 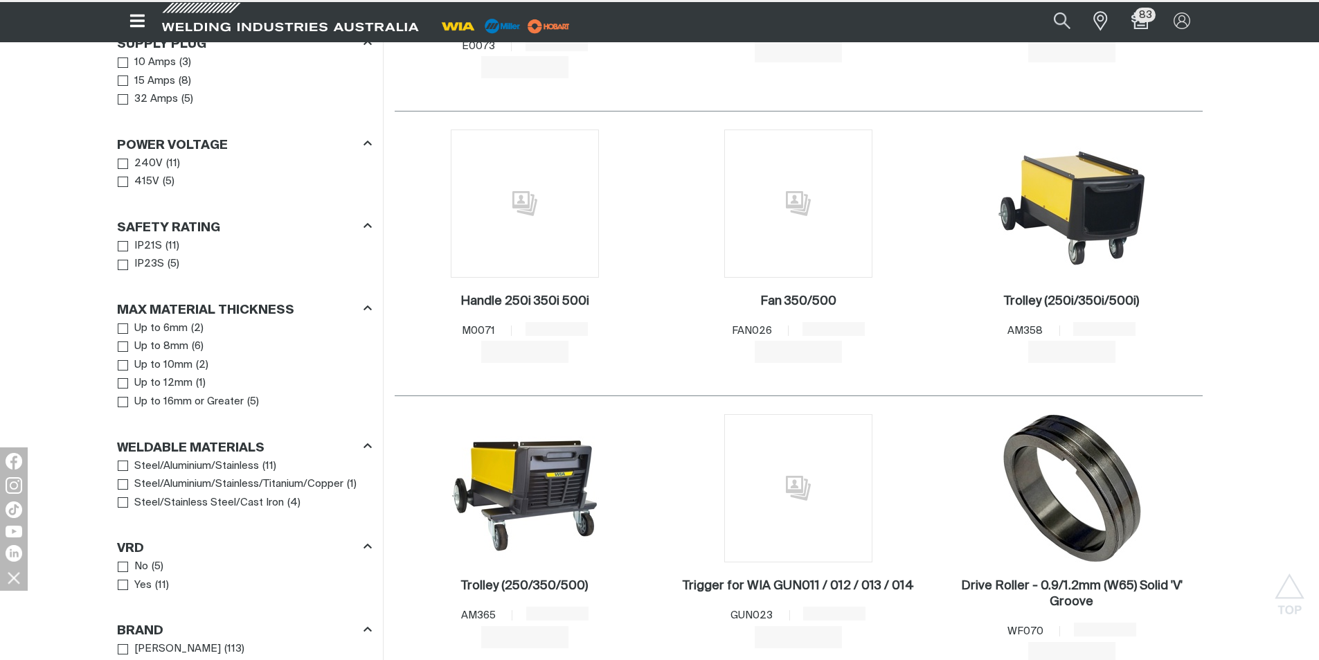 I want to click on span: Steel/Aluminium/Stainless/Titanium/Copper, so click(x=239, y=484).